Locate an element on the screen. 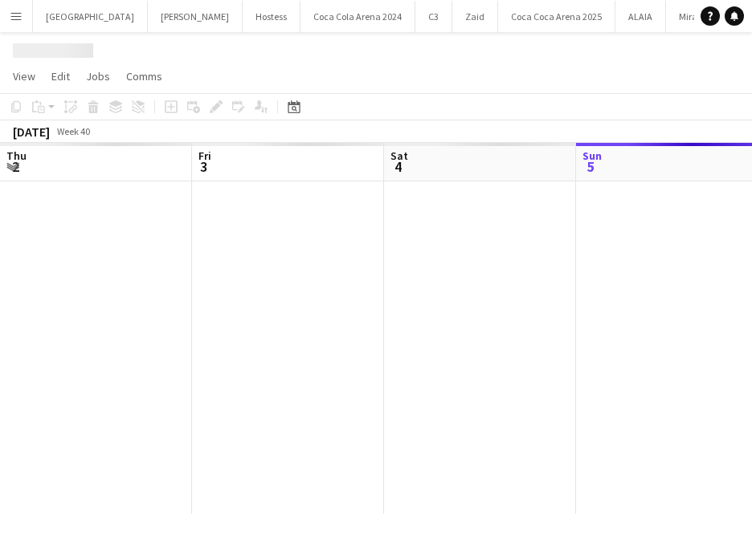  span: Comms is located at coordinates (144, 76).